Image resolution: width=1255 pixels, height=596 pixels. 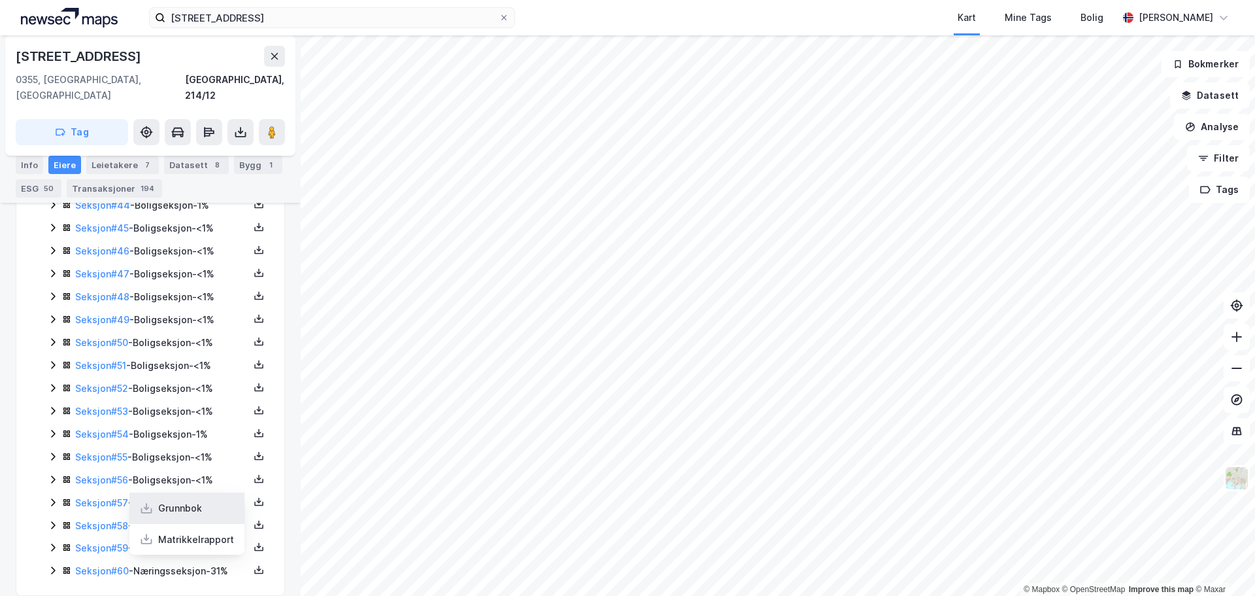 What do you see at coordinates (29, 165) in the screenshot?
I see `div: Info` at bounding box center [29, 165].